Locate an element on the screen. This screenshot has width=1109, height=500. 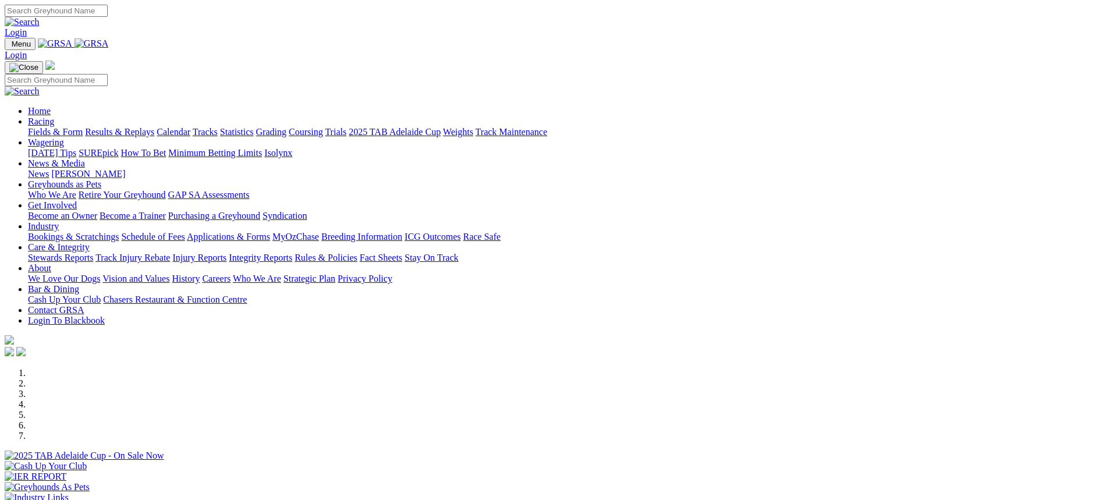
span: Menu is located at coordinates (21, 44).